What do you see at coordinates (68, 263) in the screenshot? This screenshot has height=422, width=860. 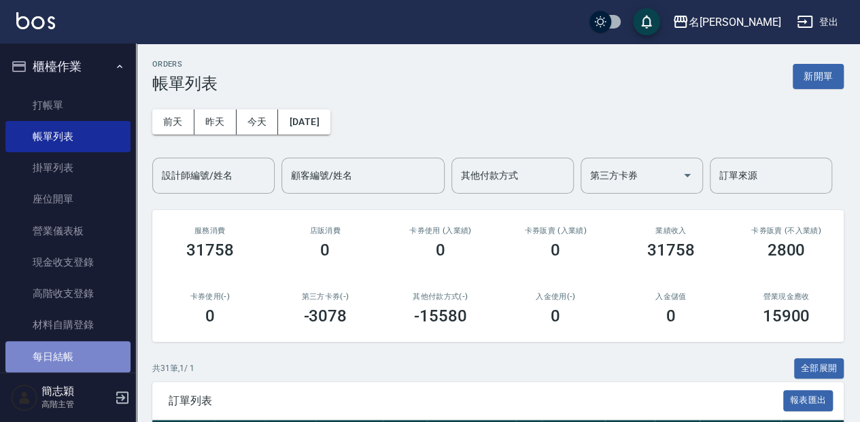 I see `a: 現金收支登錄` at bounding box center [68, 263].